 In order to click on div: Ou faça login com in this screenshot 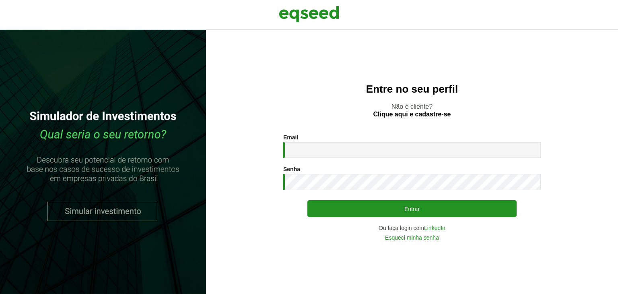, I will do `click(412, 228)`.